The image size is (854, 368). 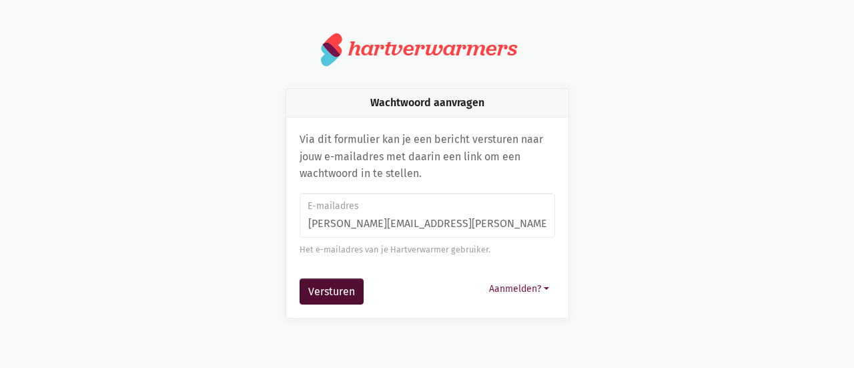 What do you see at coordinates (332, 292) in the screenshot?
I see `button: Versturen` at bounding box center [332, 292].